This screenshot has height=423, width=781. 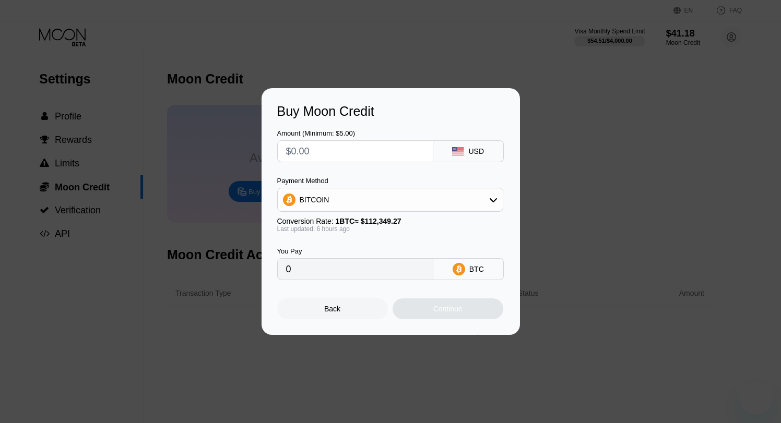 What do you see at coordinates (390, 181) in the screenshot?
I see `div: Payment Method` at bounding box center [390, 181].